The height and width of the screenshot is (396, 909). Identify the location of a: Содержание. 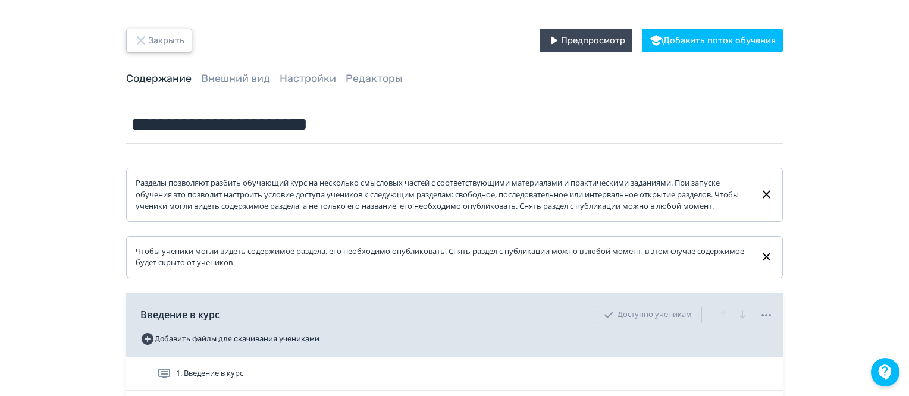
(159, 79).